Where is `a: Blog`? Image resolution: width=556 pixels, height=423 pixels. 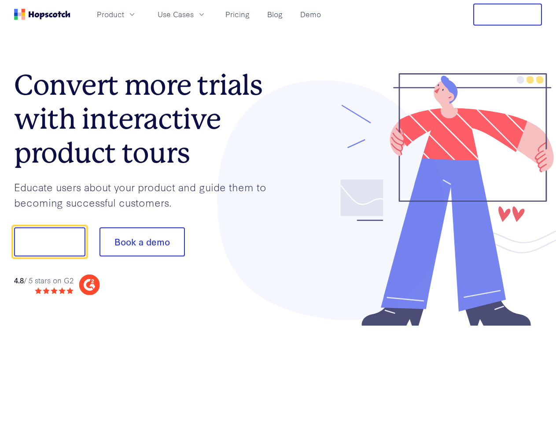 a: Blog is located at coordinates (275, 14).